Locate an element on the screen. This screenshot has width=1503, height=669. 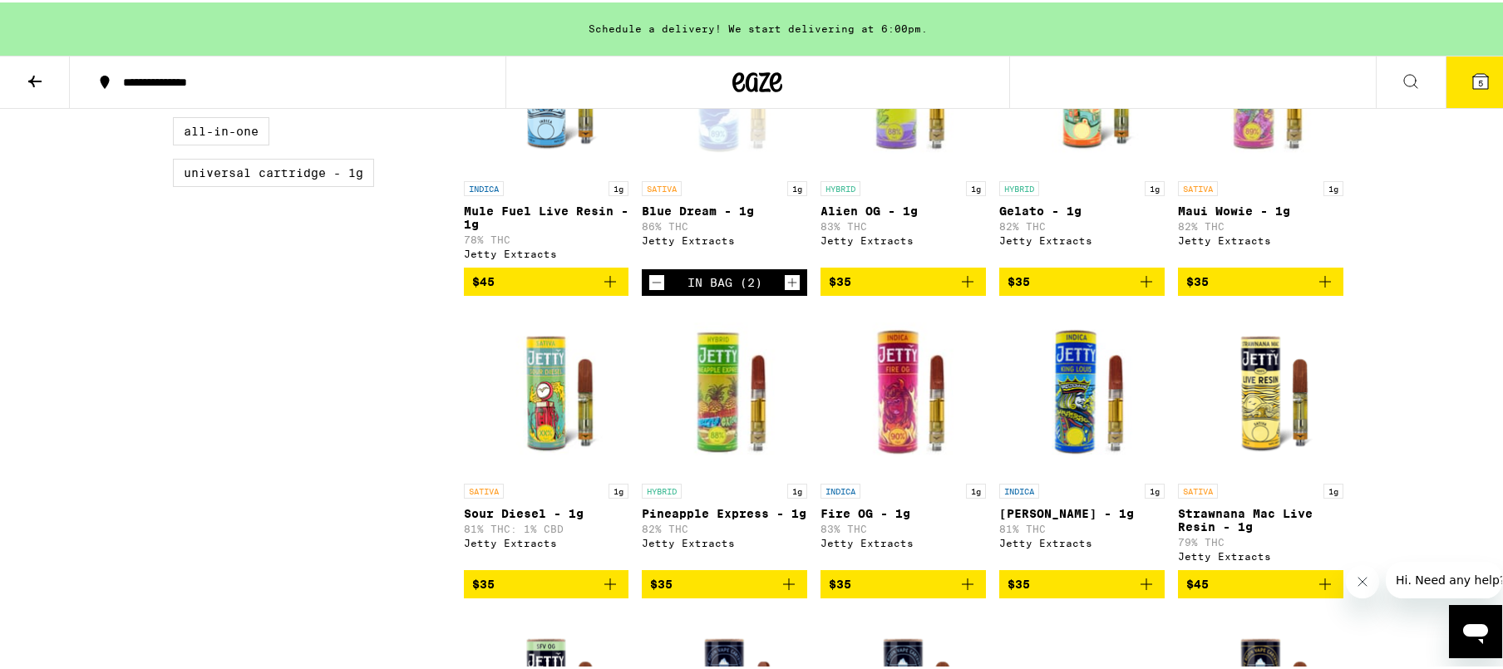
p: 79% THC is located at coordinates (1260, 539).